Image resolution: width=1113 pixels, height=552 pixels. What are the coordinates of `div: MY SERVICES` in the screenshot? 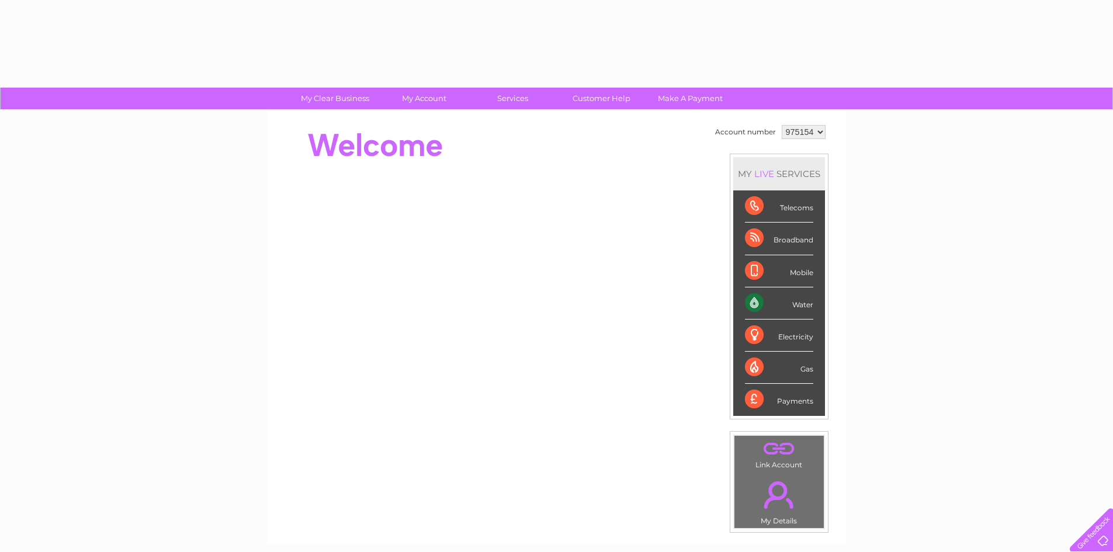 It's located at (779, 174).